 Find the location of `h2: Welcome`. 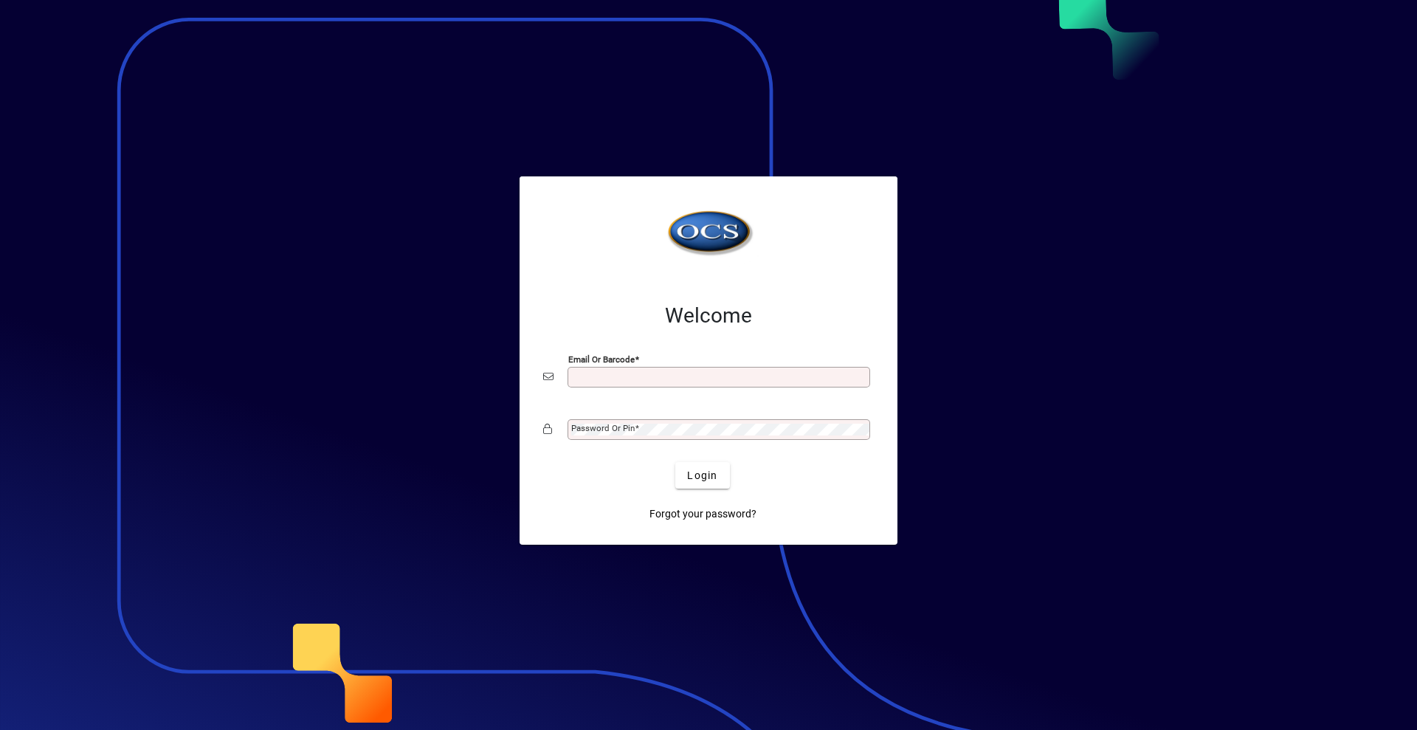

h2: Welcome is located at coordinates (708, 316).